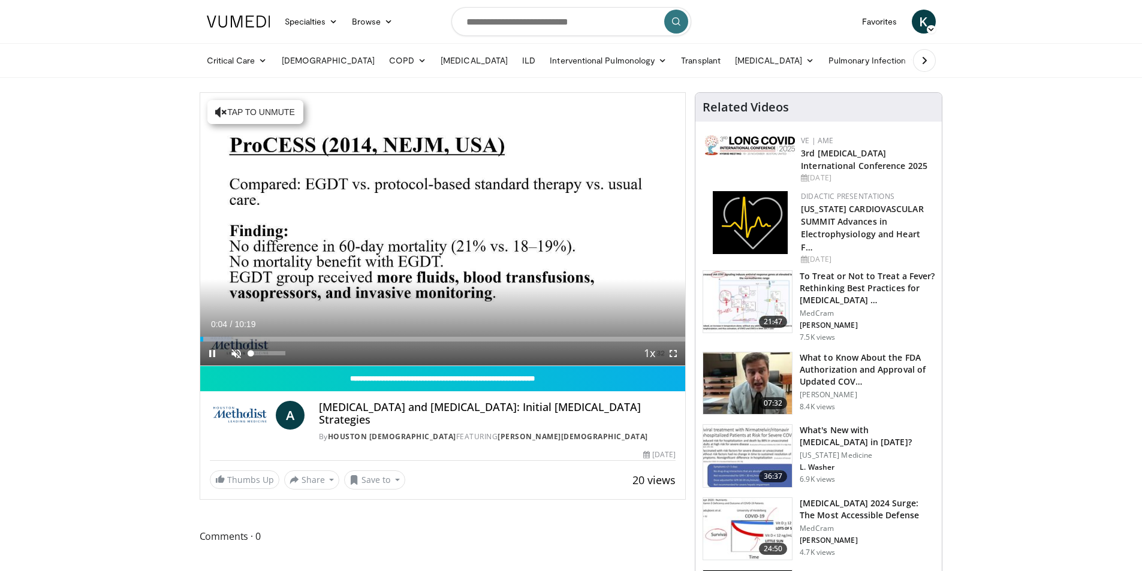 This screenshot has width=1142, height=571. I want to click on span: Comments 0, so click(443, 536).